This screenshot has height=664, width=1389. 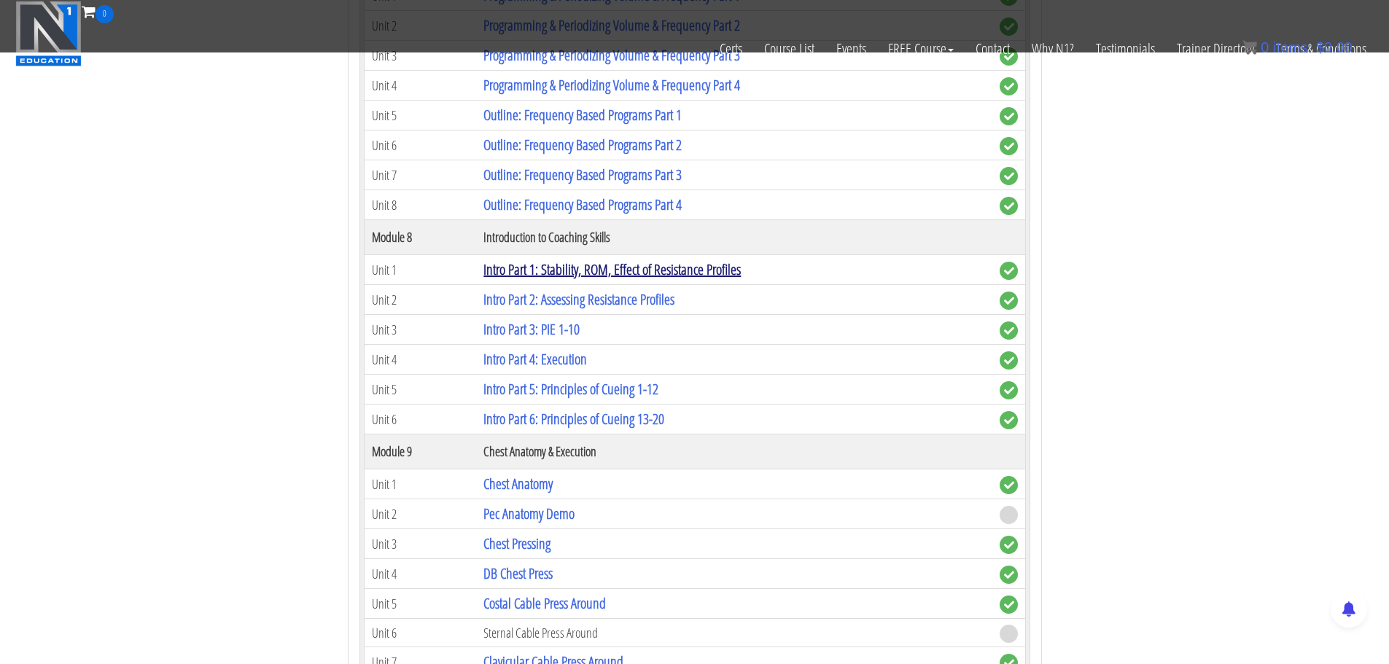 I want to click on a: Outline: Frequency Based Programs Part 1, so click(x=583, y=114).